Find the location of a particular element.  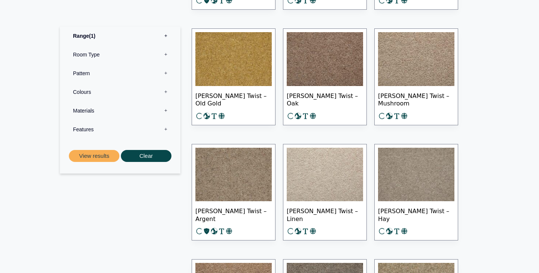

span: 1 is located at coordinates (92, 36).